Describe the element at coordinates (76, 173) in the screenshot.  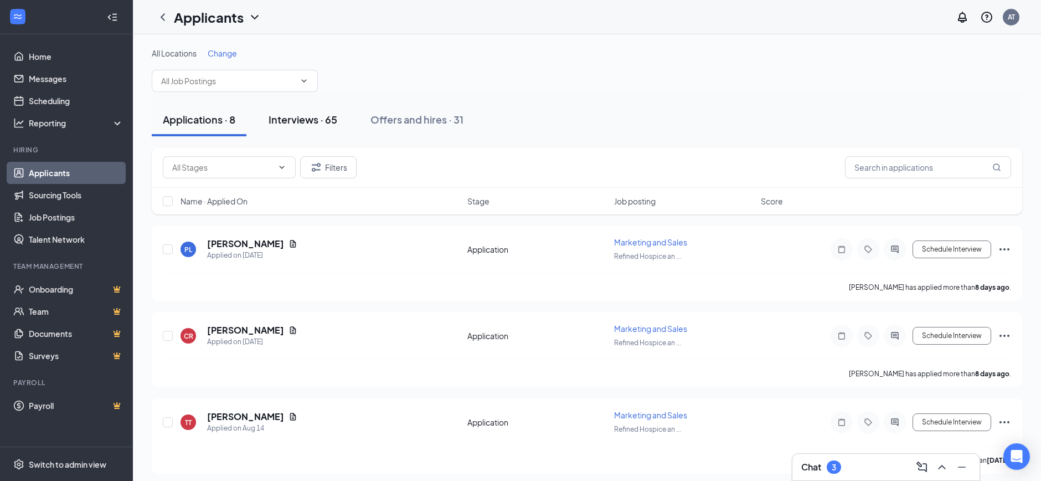
I see `a: Applicants` at that location.